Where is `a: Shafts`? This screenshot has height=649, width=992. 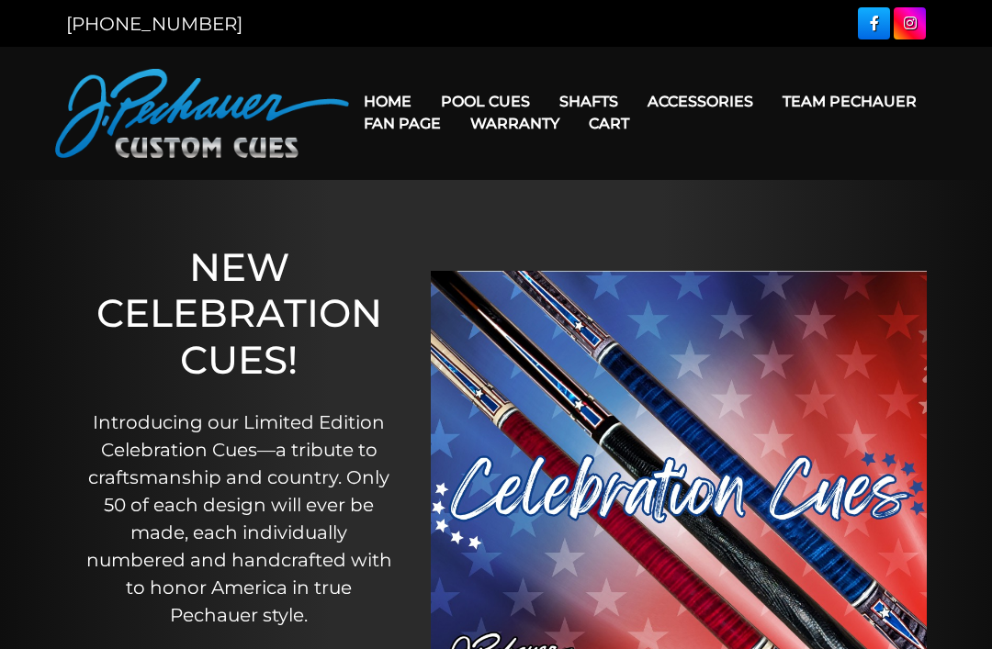
a: Shafts is located at coordinates (589, 101).